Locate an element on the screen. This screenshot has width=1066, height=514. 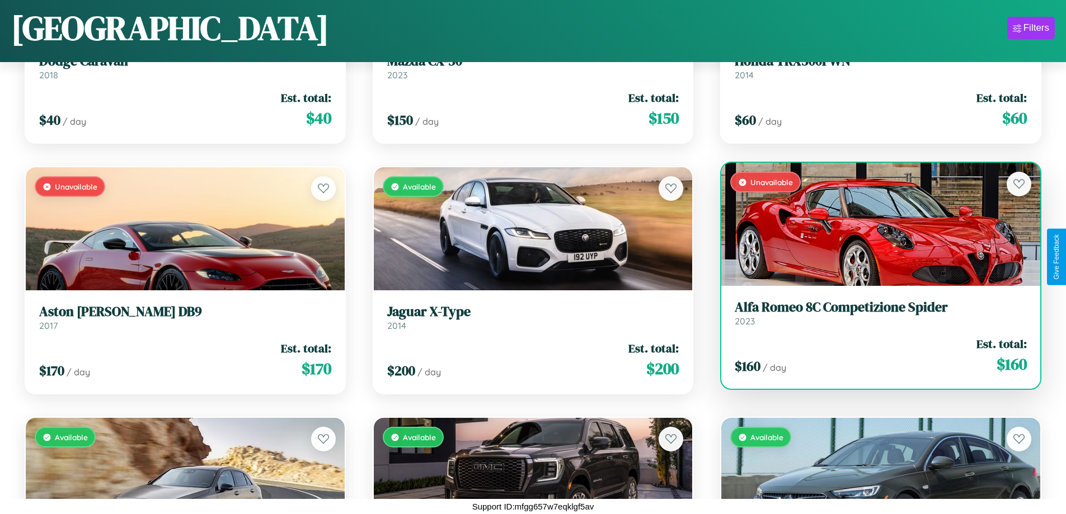
span: 2017 is located at coordinates (48, 326).